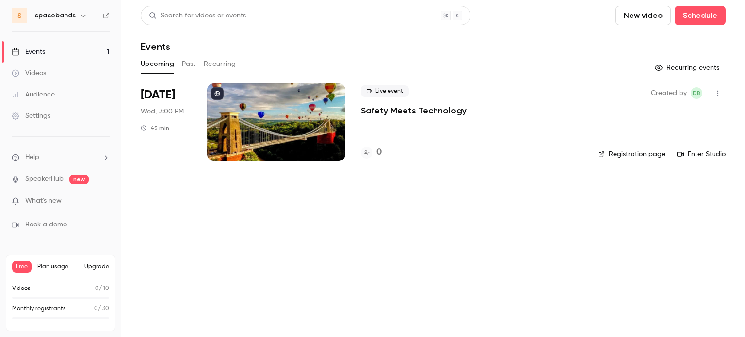 Image resolution: width=745 pixels, height=337 pixels. What do you see at coordinates (21, 289) in the screenshot?
I see `p: Videos` at bounding box center [21, 289].